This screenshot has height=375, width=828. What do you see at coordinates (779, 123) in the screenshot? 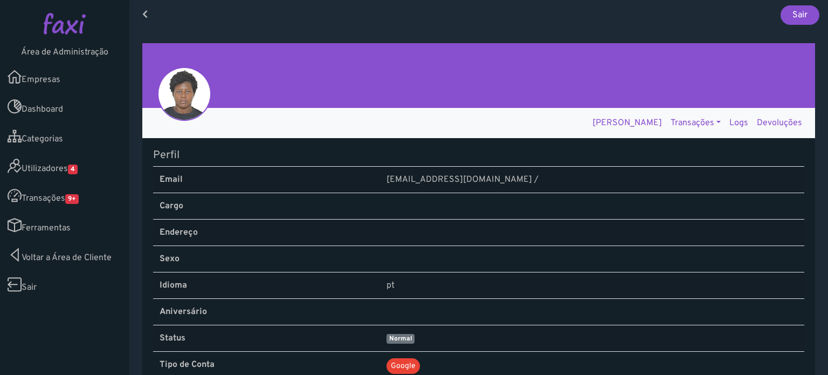
I see `a: Devoluções` at bounding box center [779, 123].